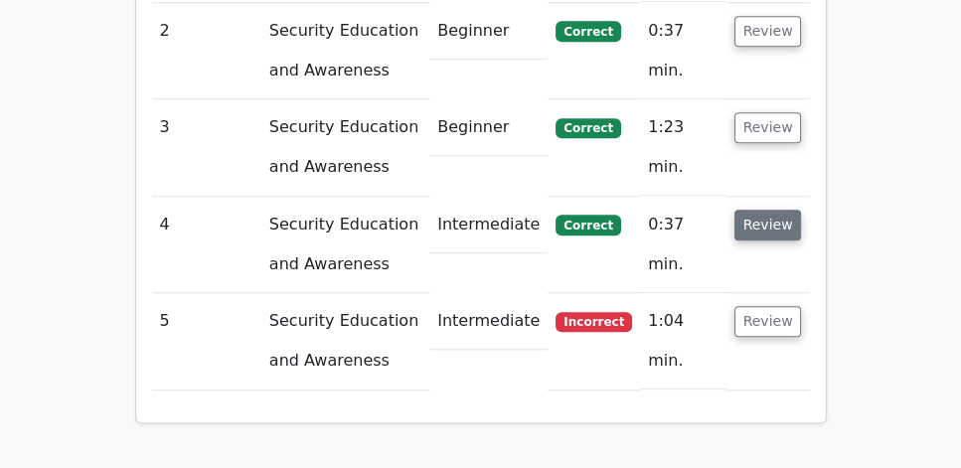 This screenshot has width=961, height=468. Describe the element at coordinates (207, 341) in the screenshot. I see `td: 5` at that location.